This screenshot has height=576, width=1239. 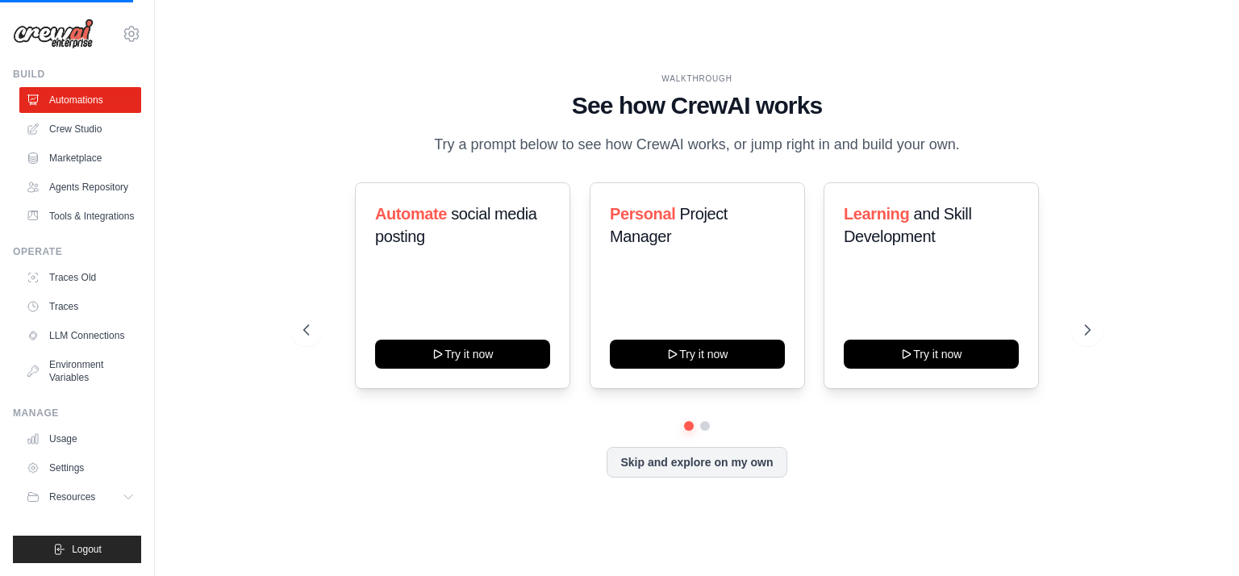 I want to click on div: WALKTHROUGH, so click(x=697, y=78).